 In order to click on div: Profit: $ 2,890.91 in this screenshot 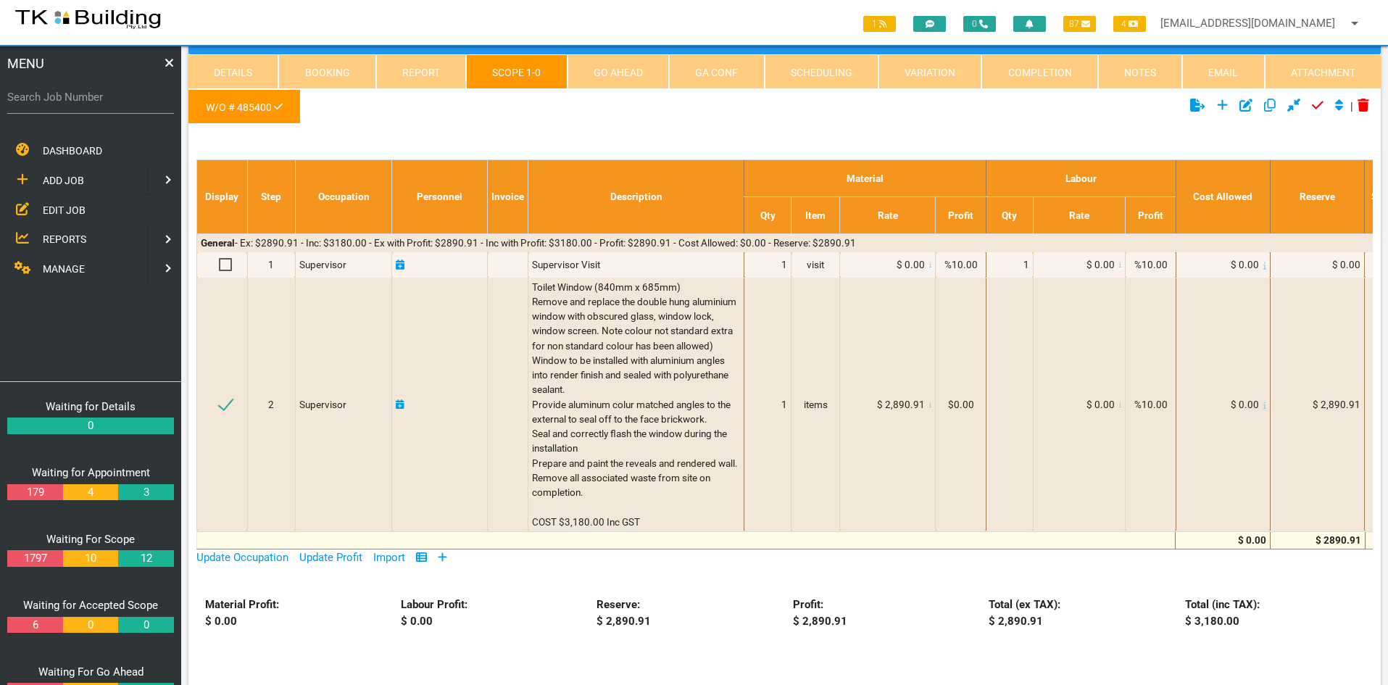, I will do `click(882, 613)`.